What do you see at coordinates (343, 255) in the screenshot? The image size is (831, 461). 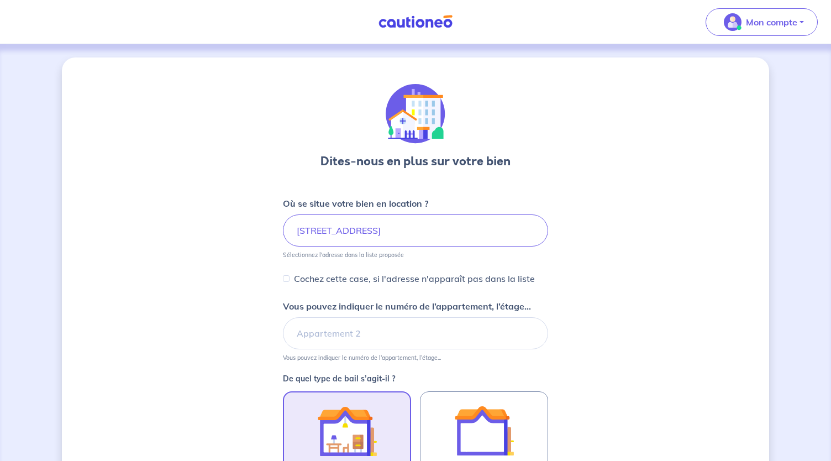 I see `p: Sélectionnez l'adresse dans la liste proposée` at bounding box center [343, 255].